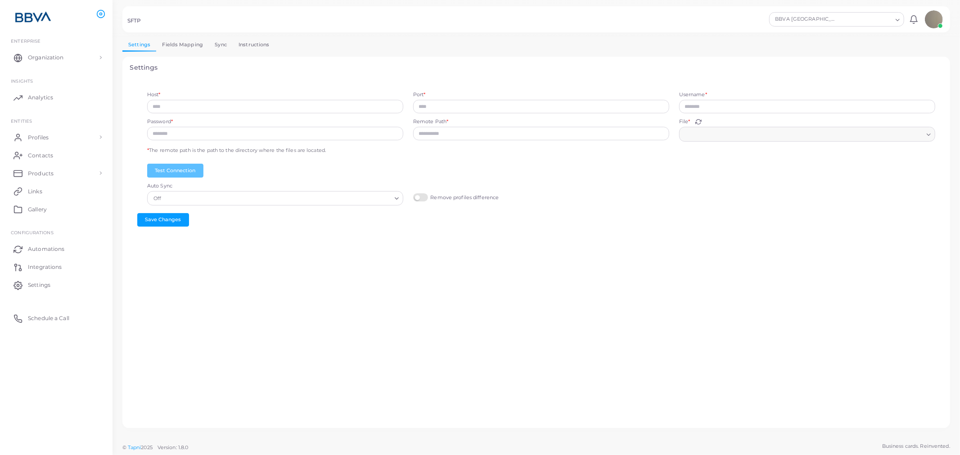 This screenshot has width=960, height=455. Describe the element at coordinates (541, 150) in the screenshot. I see `p: The remote path is the path to the directory where the files are located.` at that location.